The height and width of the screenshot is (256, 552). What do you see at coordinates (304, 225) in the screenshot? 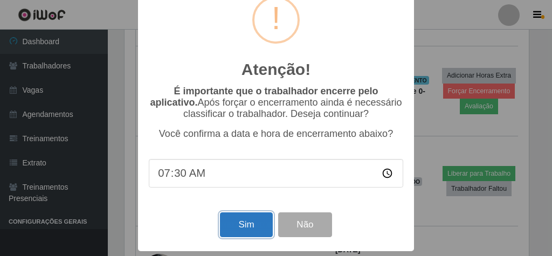
I see `button: Não` at bounding box center [304, 225].